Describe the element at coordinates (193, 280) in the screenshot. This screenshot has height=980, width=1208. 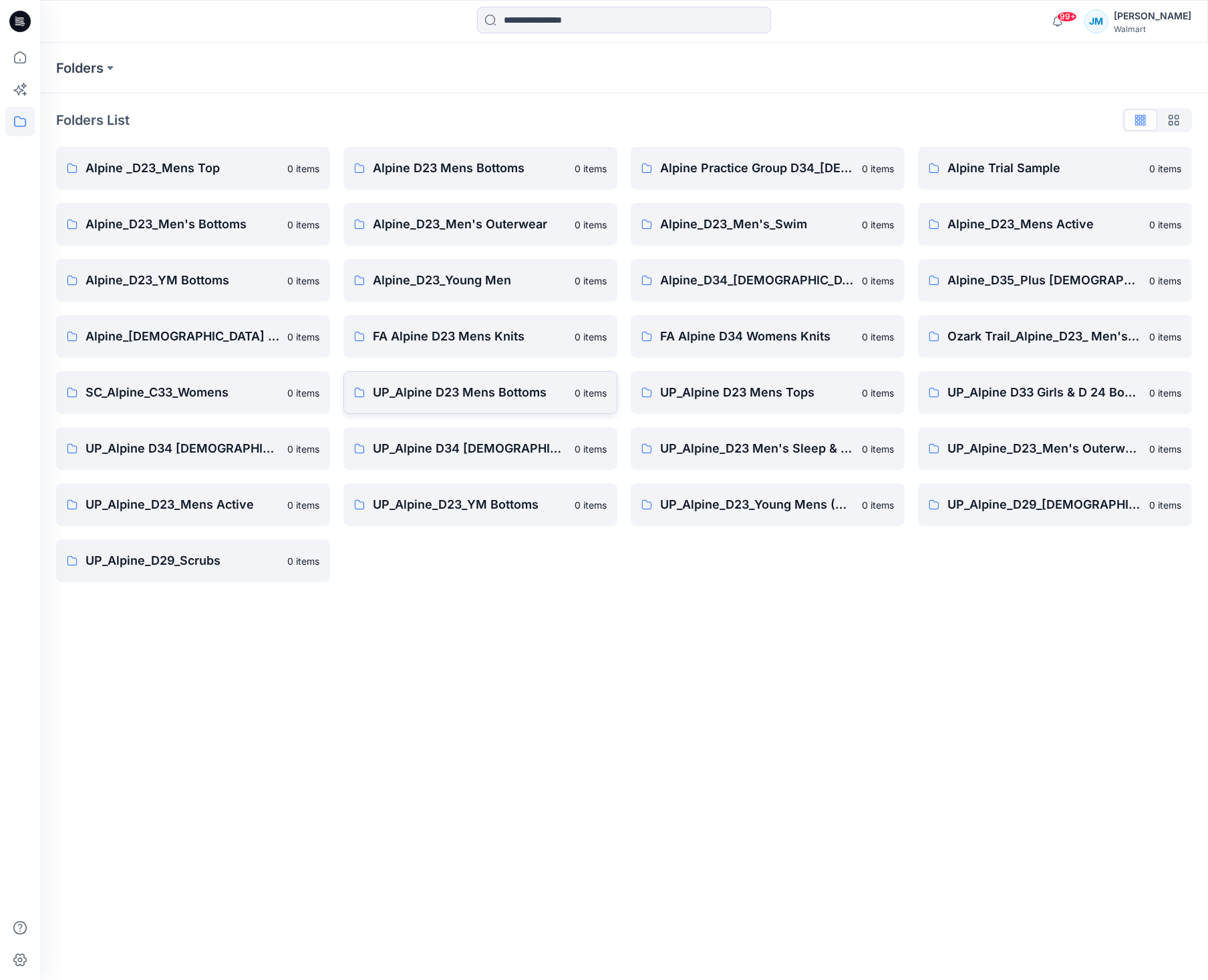
I see `a: Alpine_D23_YM Bottoms0 items` at that location.